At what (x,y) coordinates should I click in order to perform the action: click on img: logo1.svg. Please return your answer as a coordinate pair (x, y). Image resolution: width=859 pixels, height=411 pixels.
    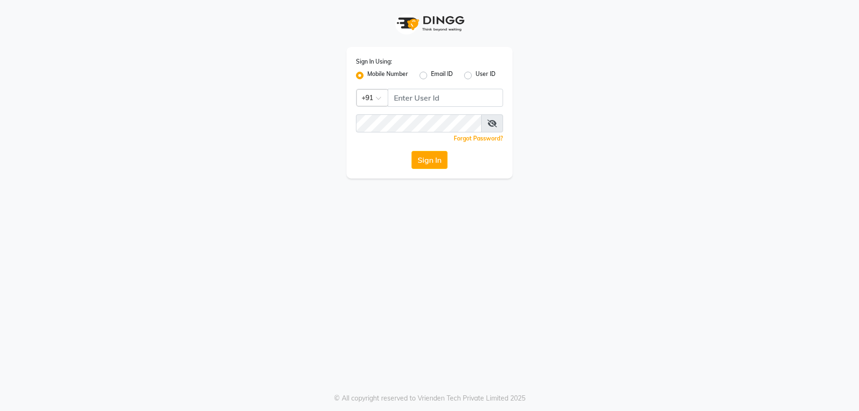
    Looking at the image, I should click on (429, 23).